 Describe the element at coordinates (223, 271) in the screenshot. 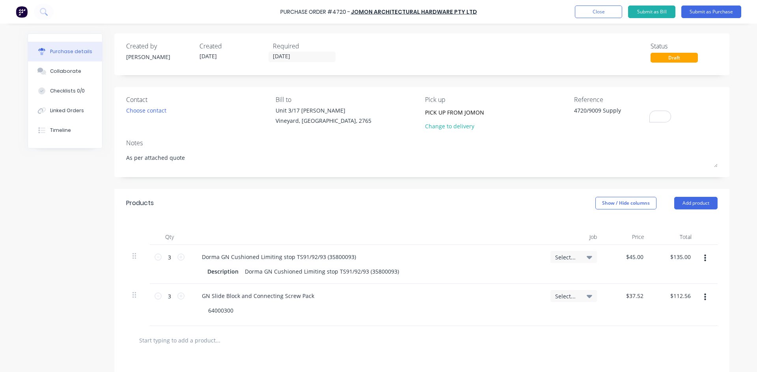

I see `div: Description` at that location.